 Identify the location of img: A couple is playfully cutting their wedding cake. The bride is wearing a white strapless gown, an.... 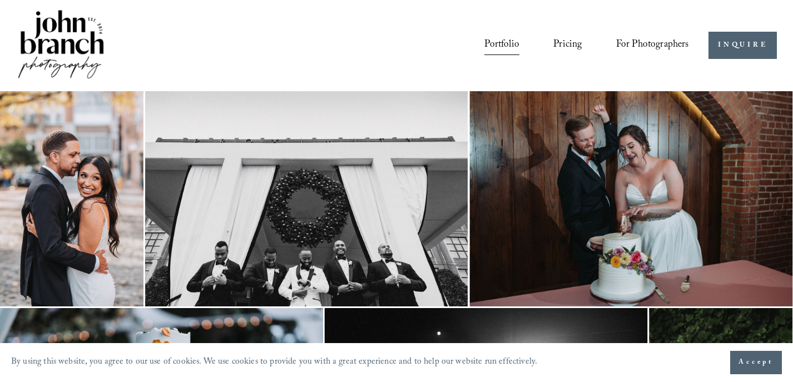
(631, 199).